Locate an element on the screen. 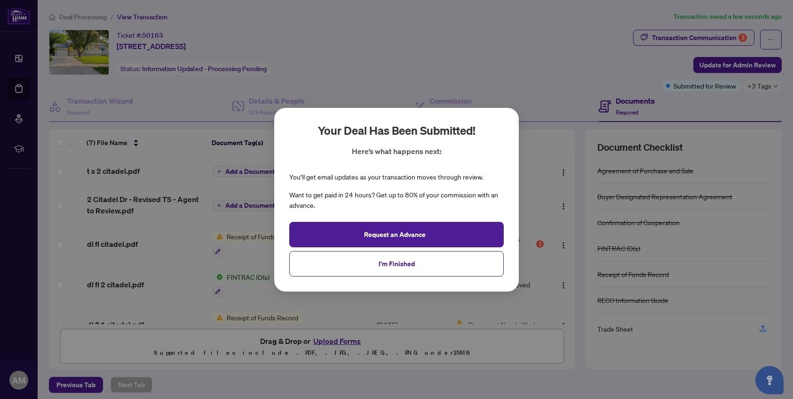  button: Open asap is located at coordinates (770, 380).